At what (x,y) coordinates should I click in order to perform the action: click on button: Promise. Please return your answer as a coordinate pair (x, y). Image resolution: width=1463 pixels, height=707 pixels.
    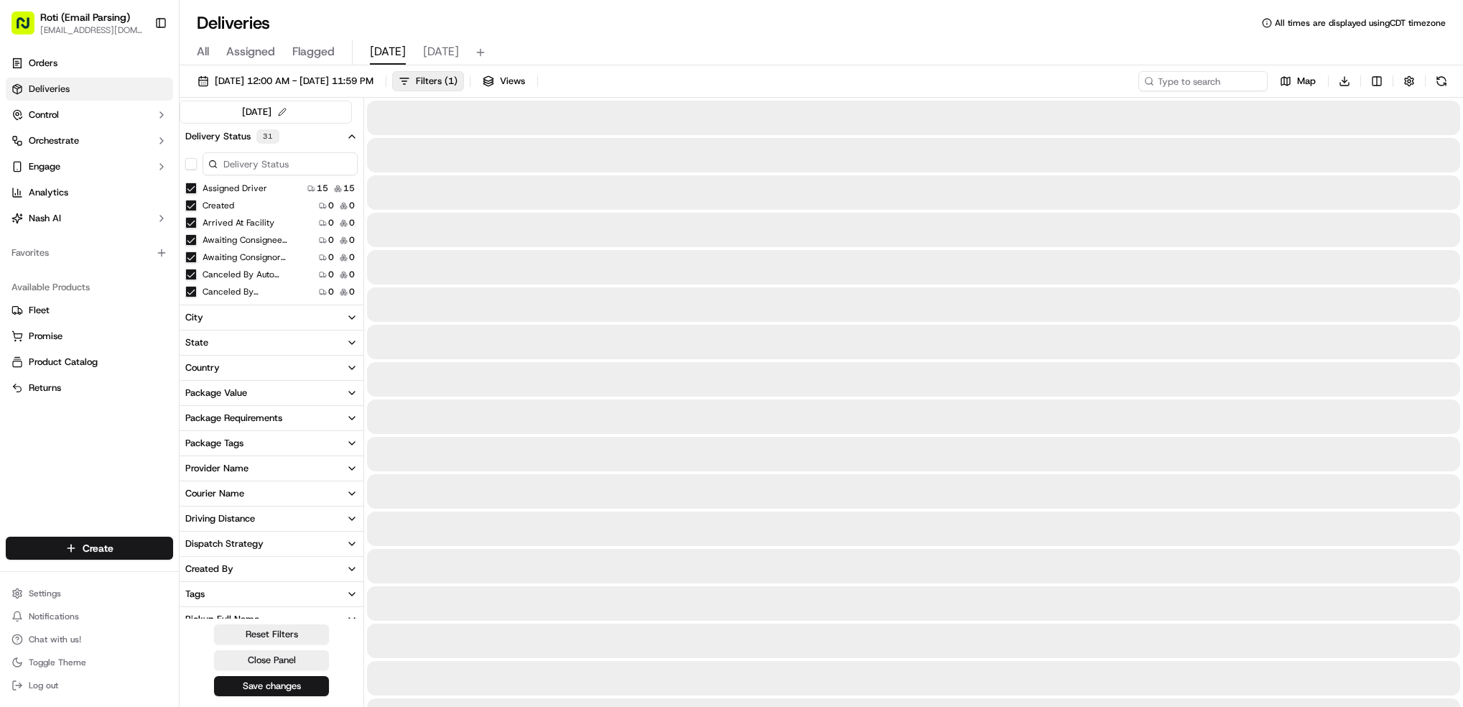
    Looking at the image, I should click on (89, 336).